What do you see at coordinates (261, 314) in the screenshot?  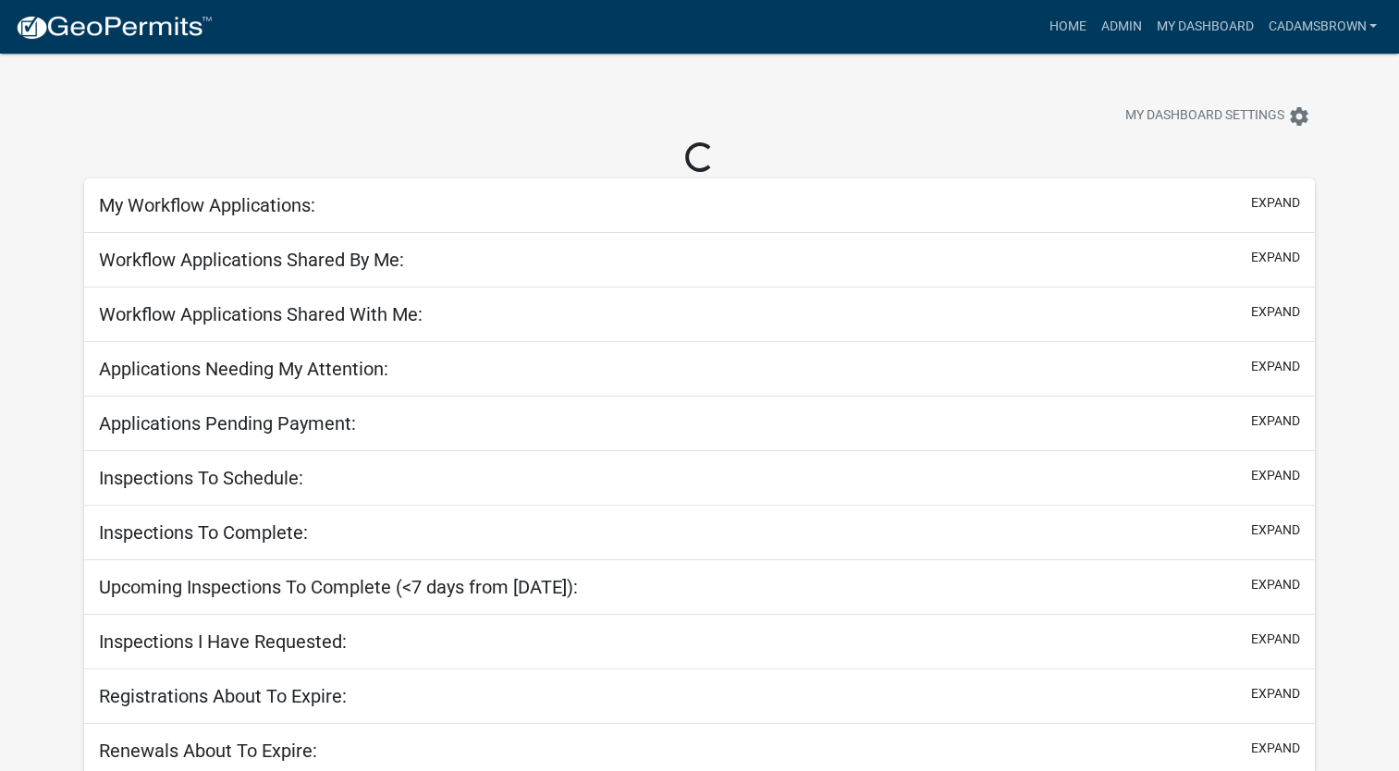 I see `h5: Workflow Applications Shared With Me:` at bounding box center [261, 314].